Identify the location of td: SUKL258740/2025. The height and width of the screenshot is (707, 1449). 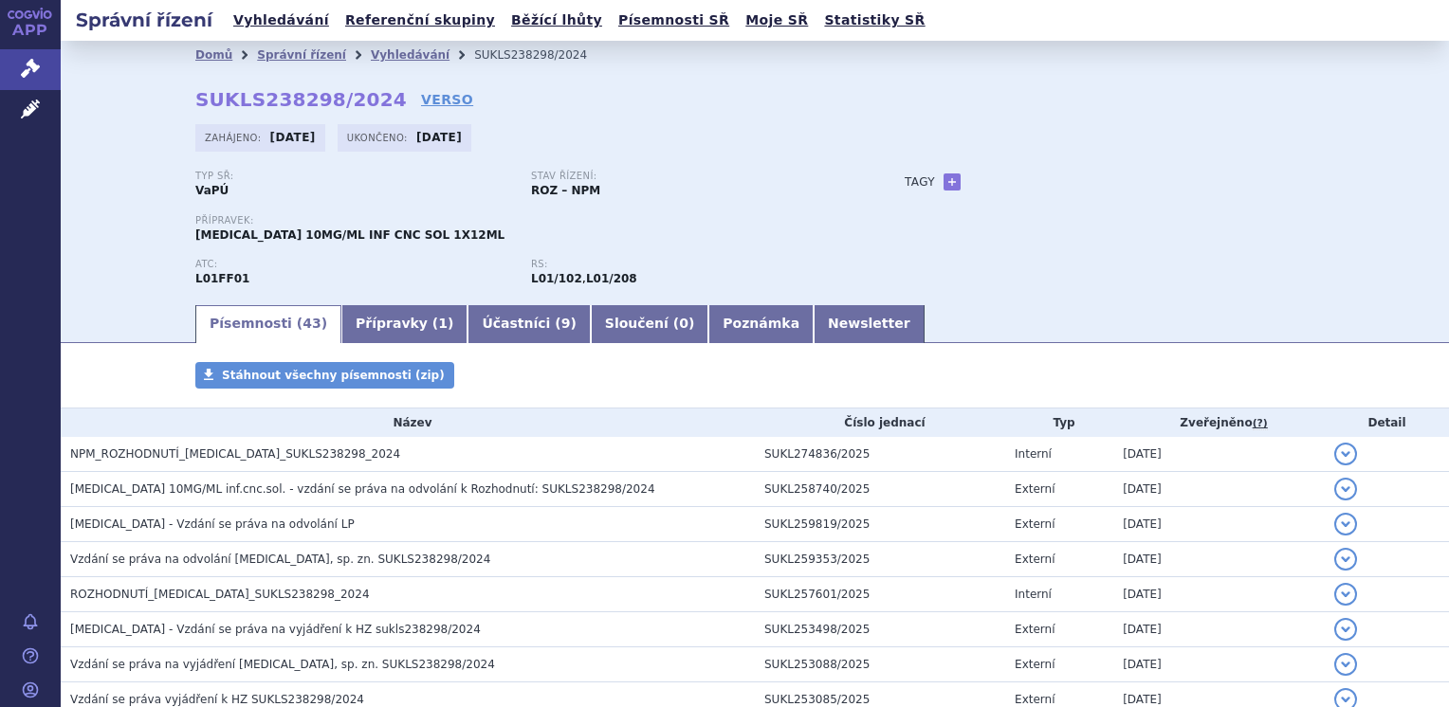
(880, 489).